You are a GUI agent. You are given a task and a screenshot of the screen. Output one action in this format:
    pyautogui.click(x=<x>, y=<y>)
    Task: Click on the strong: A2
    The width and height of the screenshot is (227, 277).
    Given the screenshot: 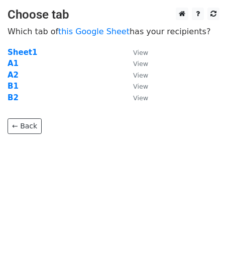 What is the action you would take?
    pyautogui.click(x=13, y=75)
    